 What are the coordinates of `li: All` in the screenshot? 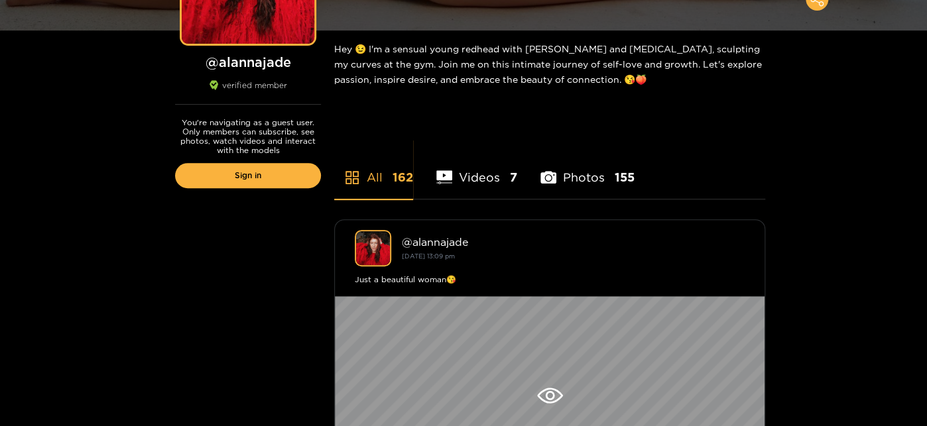 It's located at (373, 169).